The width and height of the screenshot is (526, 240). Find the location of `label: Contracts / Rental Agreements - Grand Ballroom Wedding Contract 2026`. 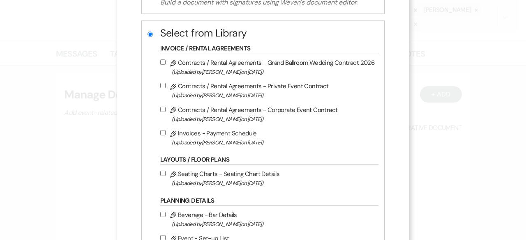

label: Contracts / Rental Agreements - Grand Ballroom Wedding Contract 2026 is located at coordinates (268, 67).